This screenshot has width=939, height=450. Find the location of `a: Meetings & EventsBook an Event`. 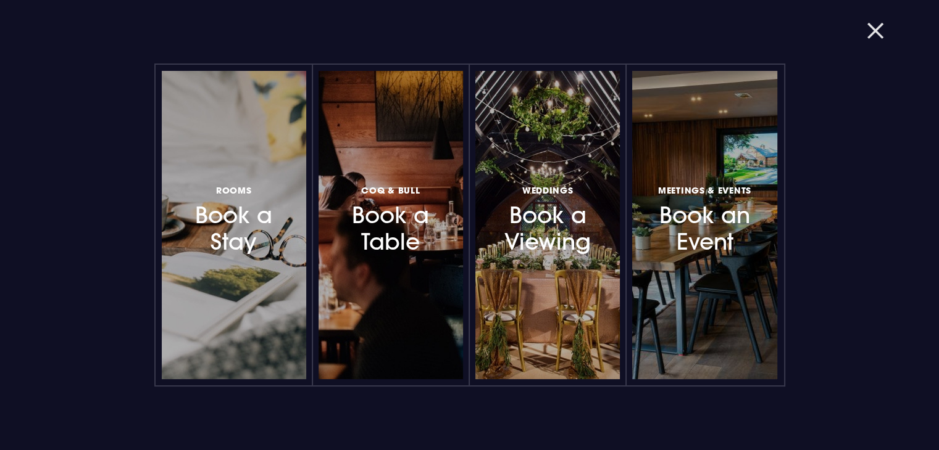

a: Meetings & EventsBook an Event is located at coordinates (704, 225).